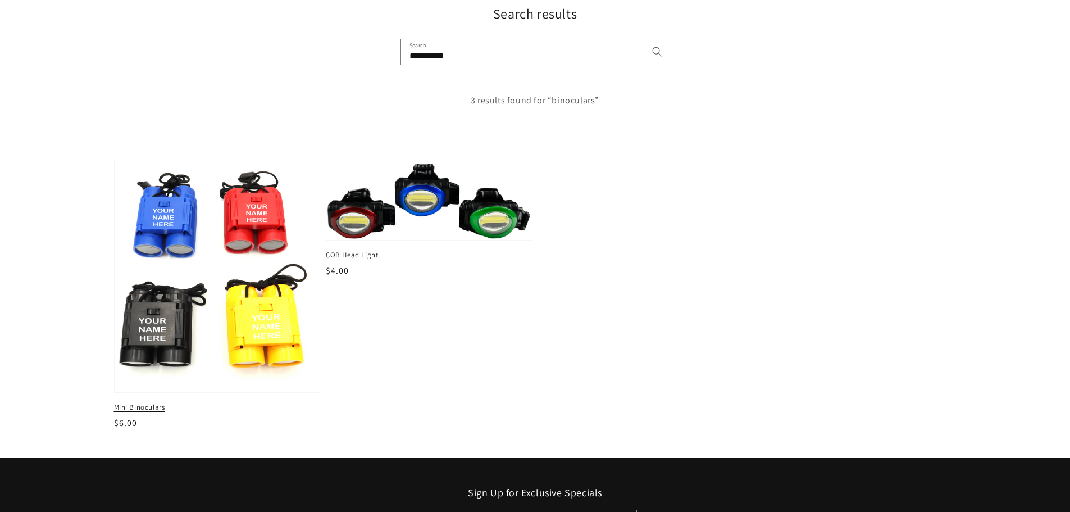 The height and width of the screenshot is (512, 1070). What do you see at coordinates (429, 218) in the screenshot?
I see `a: COB Head Light COB Head Light $4.00` at bounding box center [429, 218].